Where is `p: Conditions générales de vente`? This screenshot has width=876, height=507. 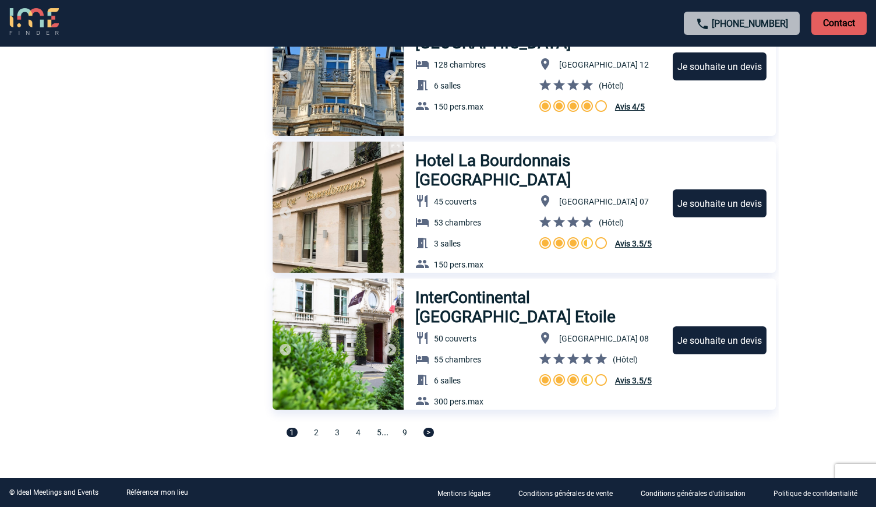 p: Conditions générales de vente is located at coordinates (566, 494).